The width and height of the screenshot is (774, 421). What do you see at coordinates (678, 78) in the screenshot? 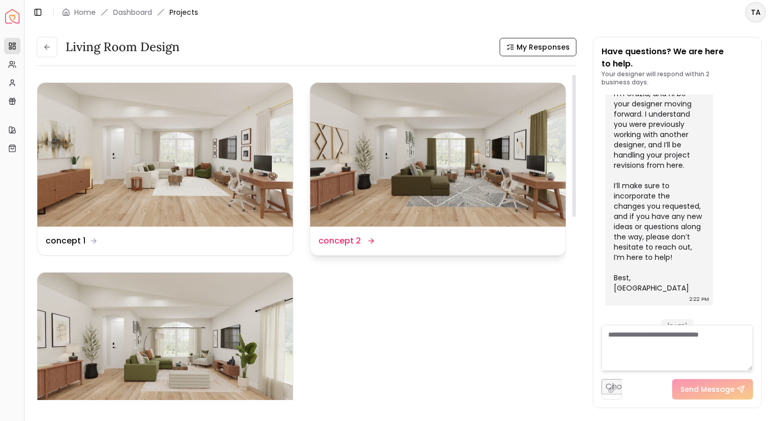
I see `p: Your designer will respond within 2 business days.` at bounding box center [678, 78].